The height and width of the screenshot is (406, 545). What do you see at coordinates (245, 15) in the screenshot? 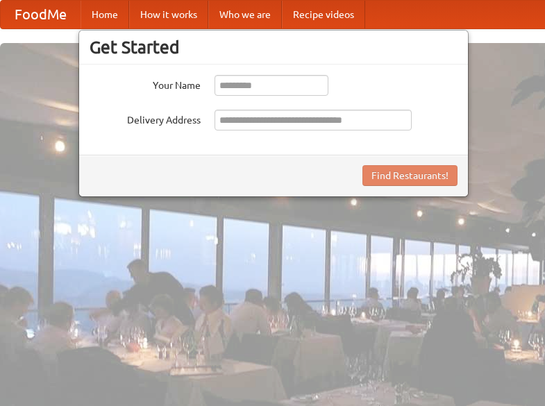
I see `a: Who we are` at bounding box center [245, 15].